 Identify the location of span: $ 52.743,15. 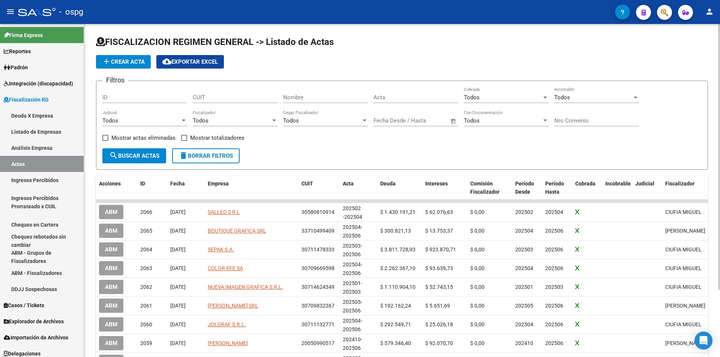
(439, 287).